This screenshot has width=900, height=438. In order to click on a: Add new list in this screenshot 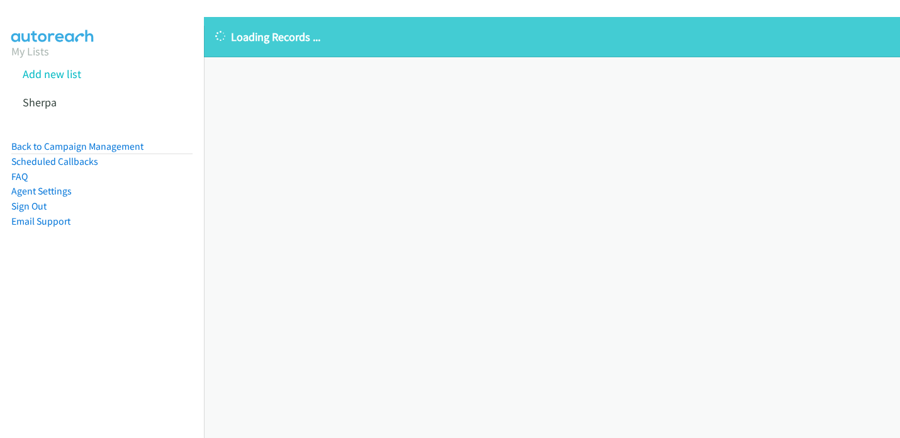, I will do `click(52, 74)`.